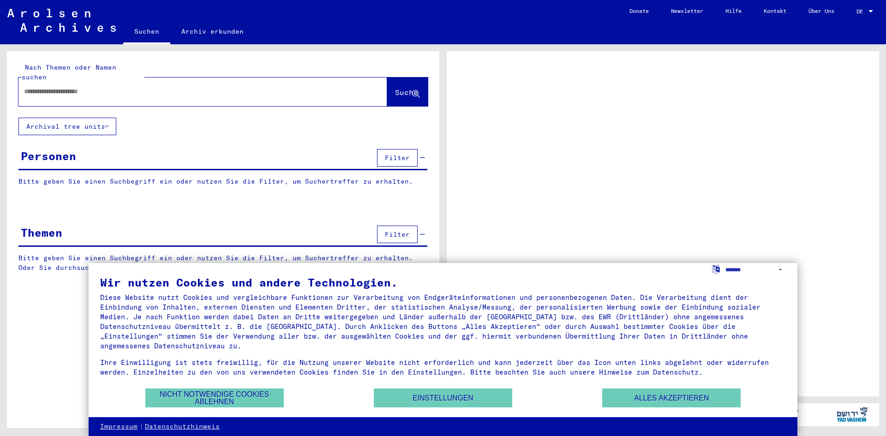  Describe the element at coordinates (147, 32) in the screenshot. I see `a: Suchen` at that location.